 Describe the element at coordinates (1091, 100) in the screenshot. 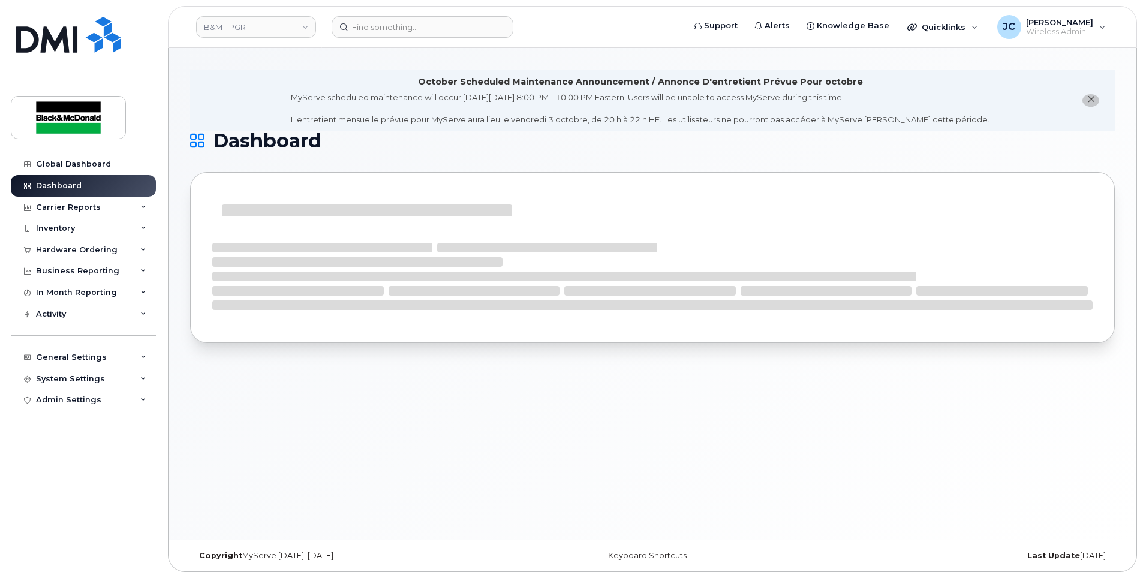

I see `button: close notification` at that location.